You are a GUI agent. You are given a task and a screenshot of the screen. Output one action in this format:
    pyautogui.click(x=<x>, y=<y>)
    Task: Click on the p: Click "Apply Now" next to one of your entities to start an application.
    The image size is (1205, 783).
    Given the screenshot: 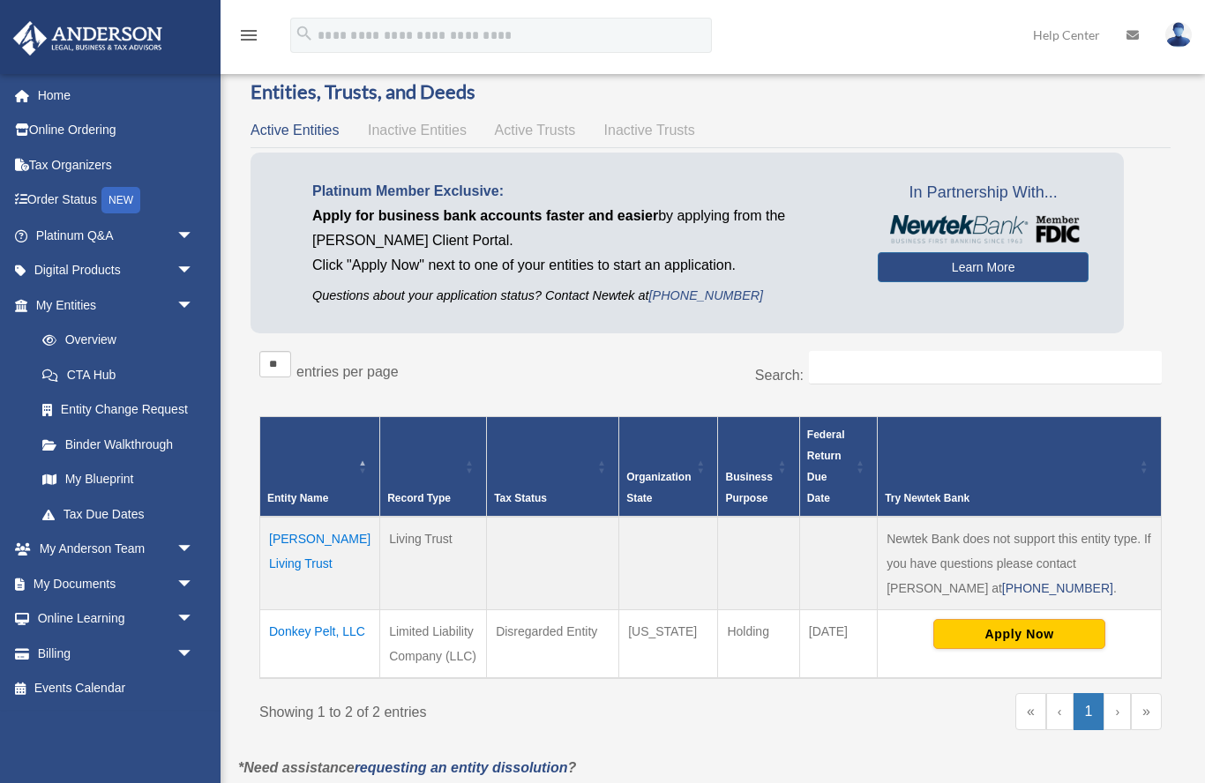 What is the action you would take?
    pyautogui.click(x=581, y=265)
    